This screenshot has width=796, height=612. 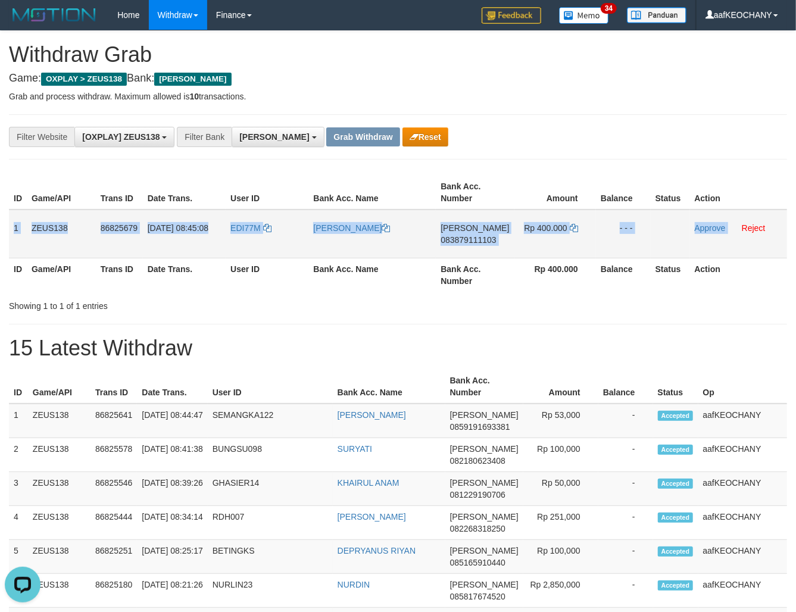 I want to click on span: Copy 085165910440 to clipboard, so click(x=478, y=563).